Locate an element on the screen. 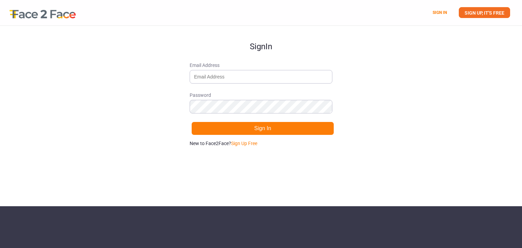  span: Password is located at coordinates (261, 95).